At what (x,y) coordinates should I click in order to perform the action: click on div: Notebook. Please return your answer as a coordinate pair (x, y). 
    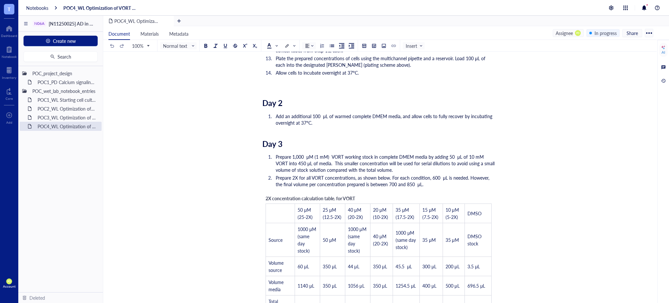
    Looking at the image, I should click on (9, 57).